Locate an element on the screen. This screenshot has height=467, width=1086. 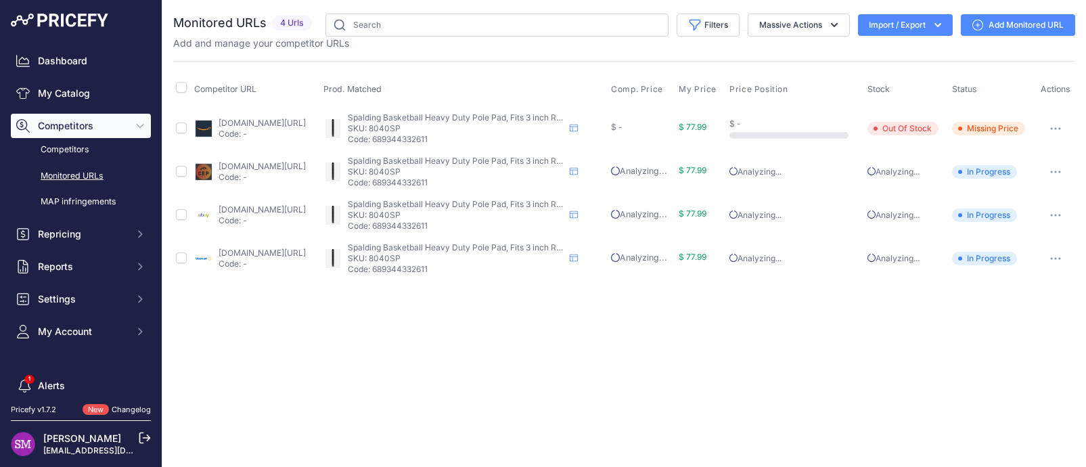
span: Reports is located at coordinates (82, 267).